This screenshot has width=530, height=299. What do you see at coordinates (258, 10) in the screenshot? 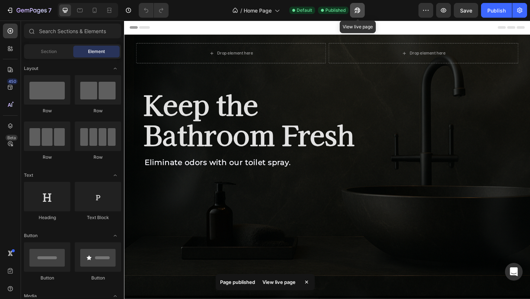
I see `span: Home Page` at bounding box center [258, 10].